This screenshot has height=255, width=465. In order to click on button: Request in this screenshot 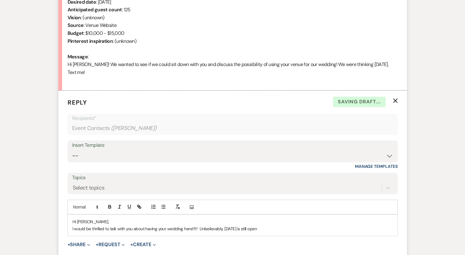, I will do `click(110, 245)`.